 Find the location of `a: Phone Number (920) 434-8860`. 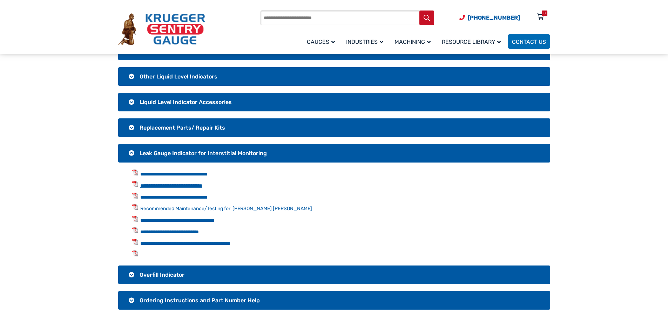

a: Phone Number (920) 434-8860 is located at coordinates (489, 18).